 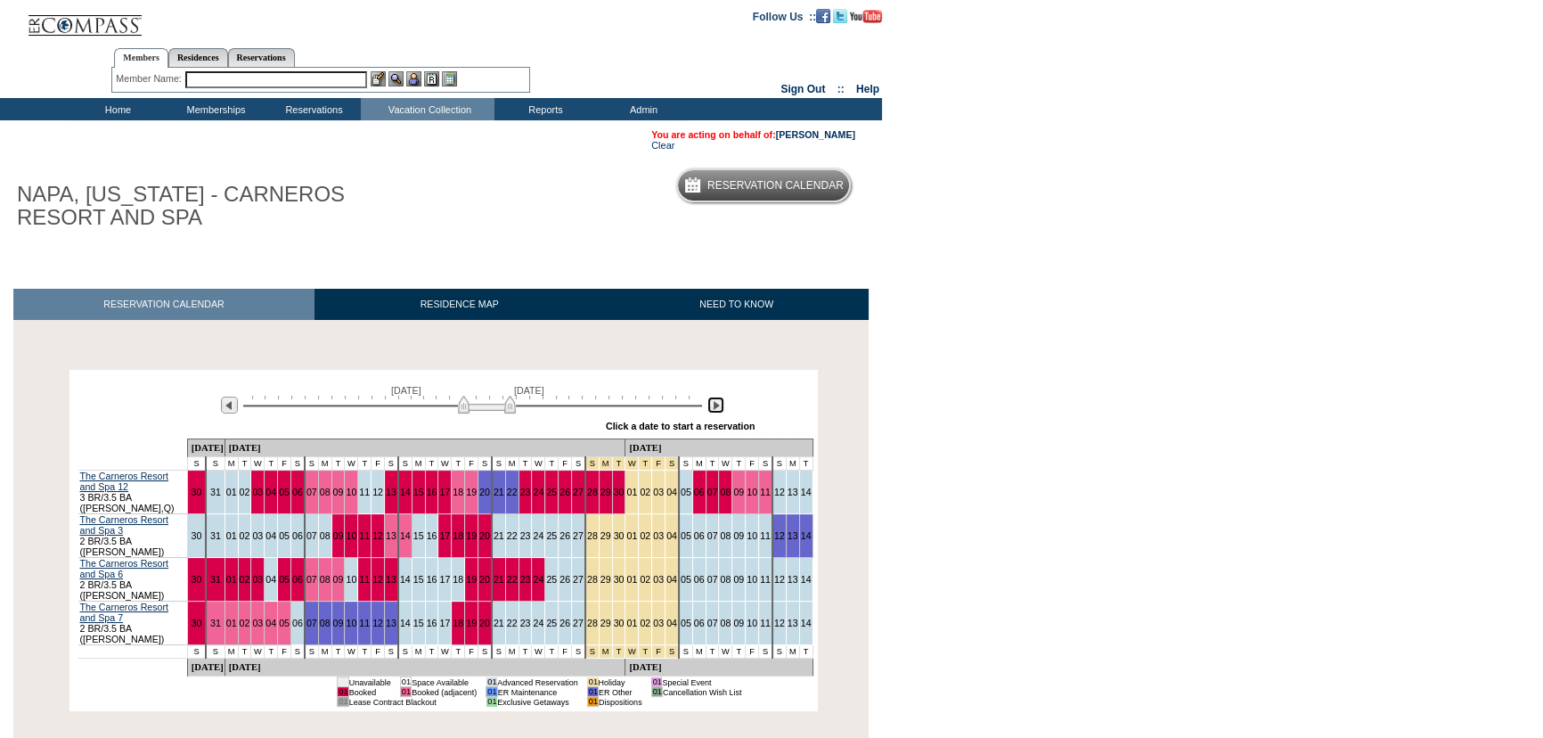 What do you see at coordinates (312, 109) in the screenshot?
I see `td: Reservations` at bounding box center [312, 109].